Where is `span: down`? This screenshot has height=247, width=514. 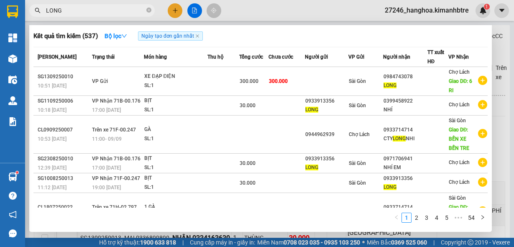
span: down is located at coordinates (124, 36).